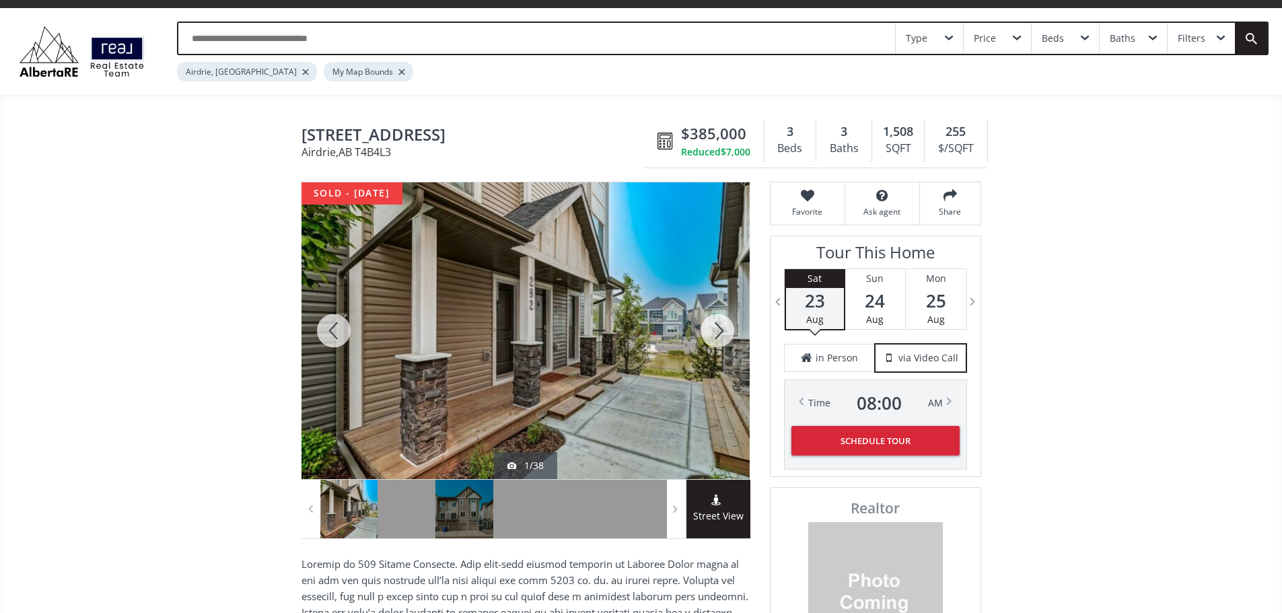  I want to click on span: 282 Canals Crossing SW, so click(475, 136).